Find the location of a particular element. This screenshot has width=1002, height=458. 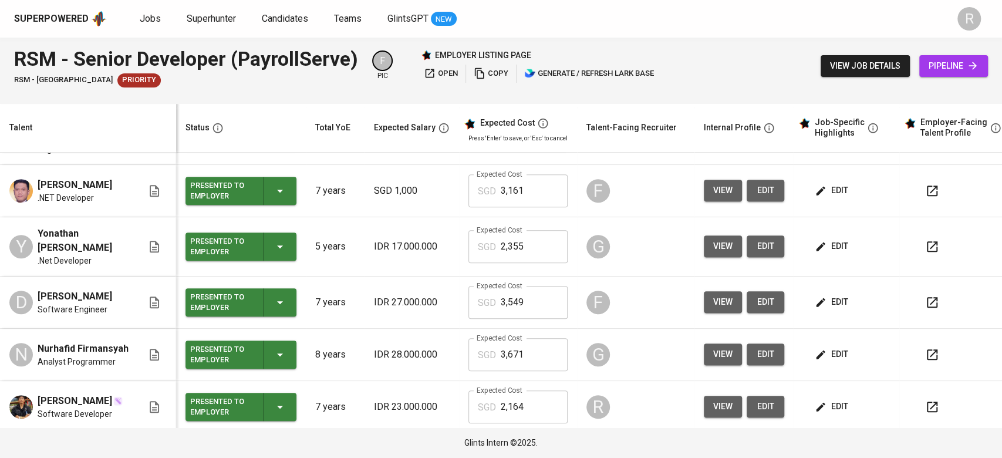

p: Press 'Enter' to save, or 'Esc' to cancel is located at coordinates (518, 138).